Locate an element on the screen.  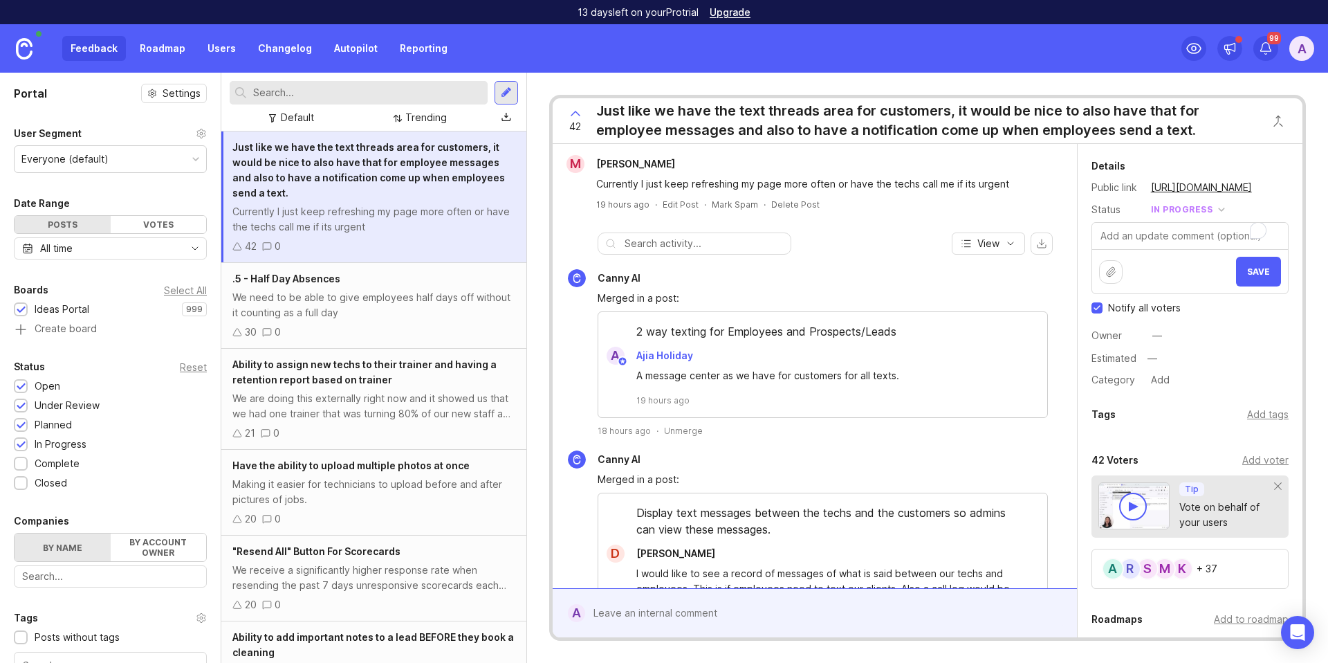
a: Settings is located at coordinates (174, 93).